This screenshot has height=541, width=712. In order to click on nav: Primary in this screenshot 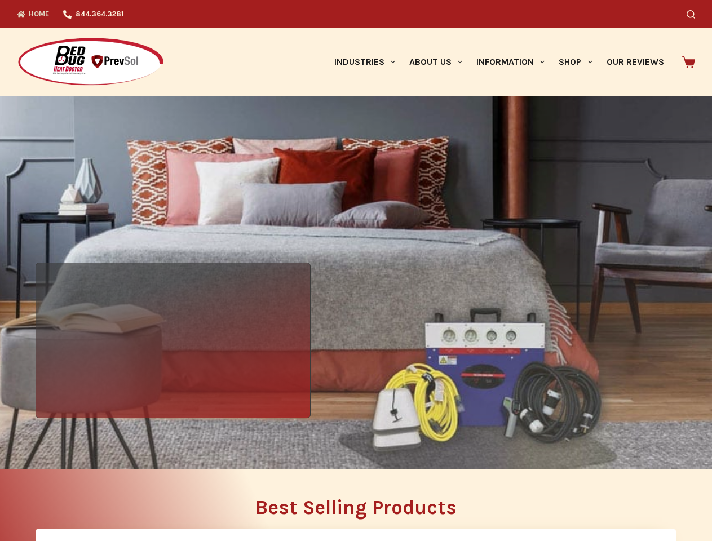, I will do `click(499, 62)`.